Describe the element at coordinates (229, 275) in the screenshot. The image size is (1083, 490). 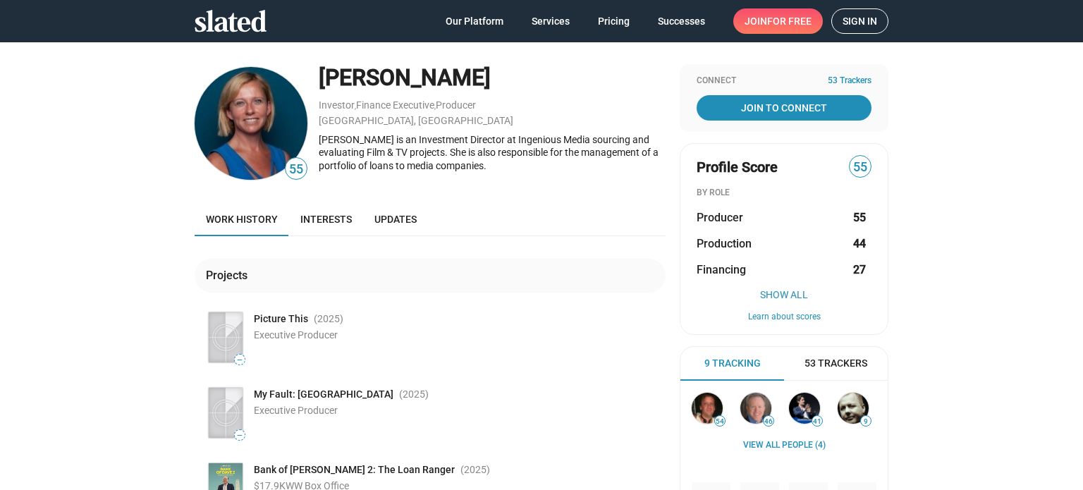
I see `div: Projects` at that location.